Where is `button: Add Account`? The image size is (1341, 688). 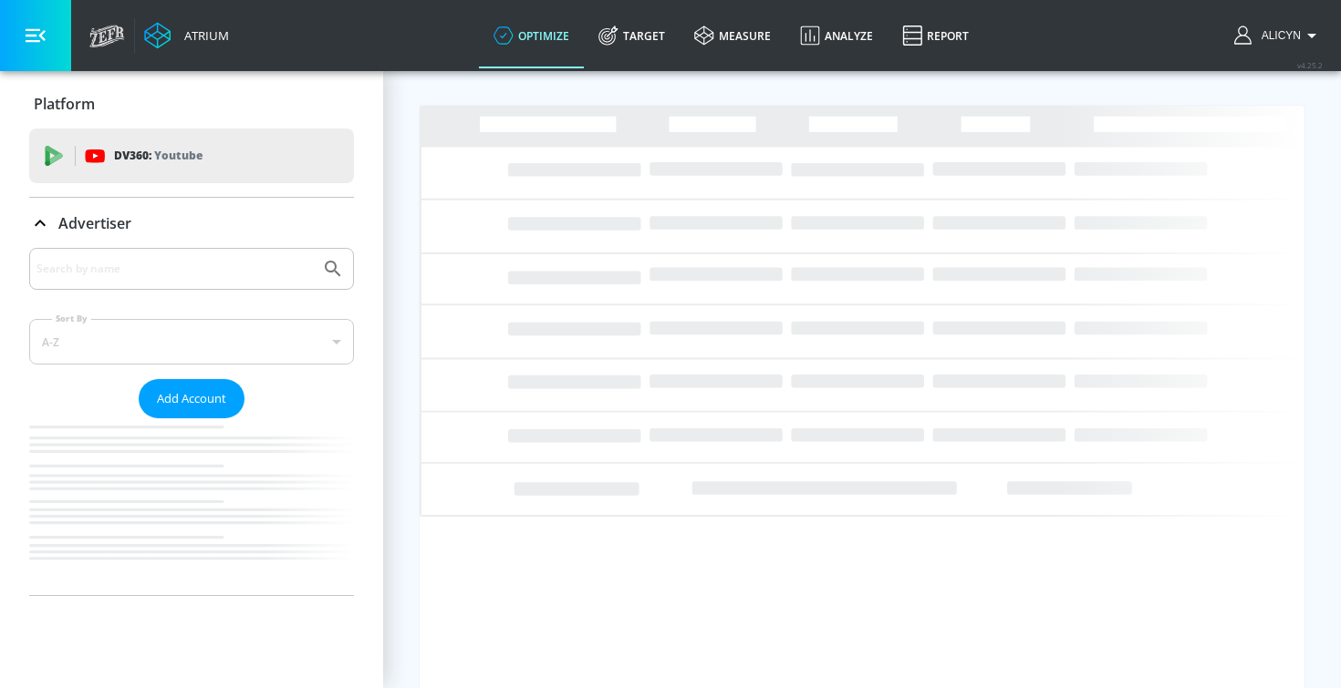 button: Add Account is located at coordinates (192, 399).